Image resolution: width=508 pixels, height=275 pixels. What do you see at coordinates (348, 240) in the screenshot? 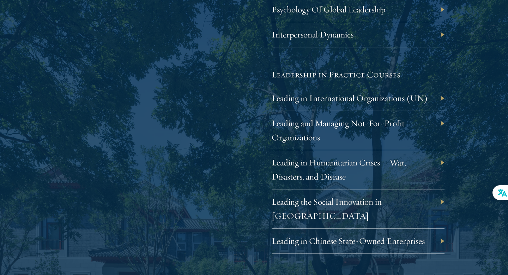
I see `a: Leading in Chinese State-Owned Enterprises` at bounding box center [348, 240].